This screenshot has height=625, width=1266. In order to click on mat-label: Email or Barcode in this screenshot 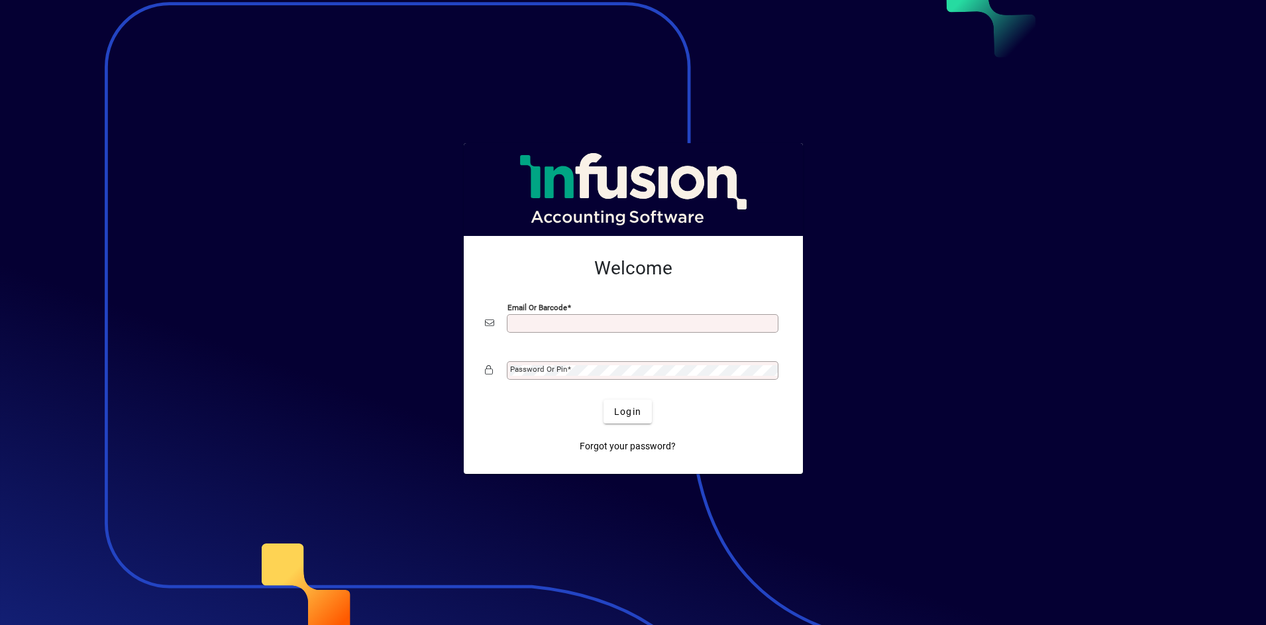, I will do `click(537, 307)`.